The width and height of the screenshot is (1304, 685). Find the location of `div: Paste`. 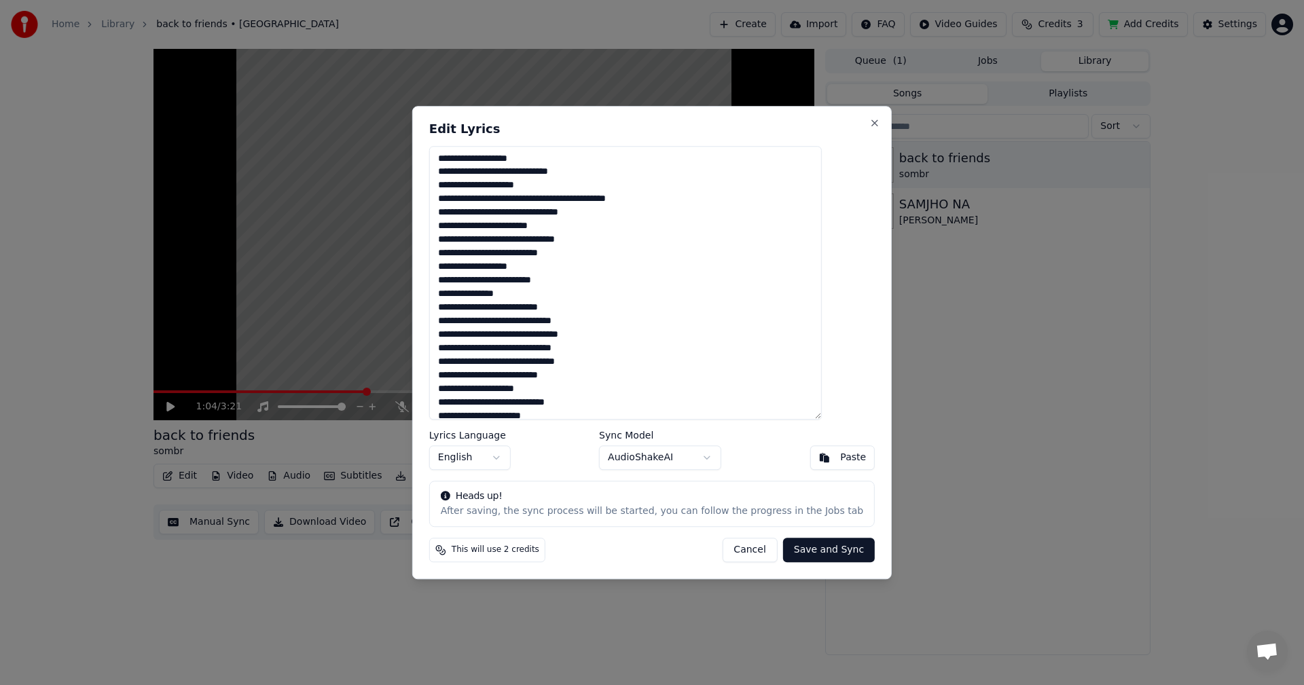

div: Paste is located at coordinates (853, 458).